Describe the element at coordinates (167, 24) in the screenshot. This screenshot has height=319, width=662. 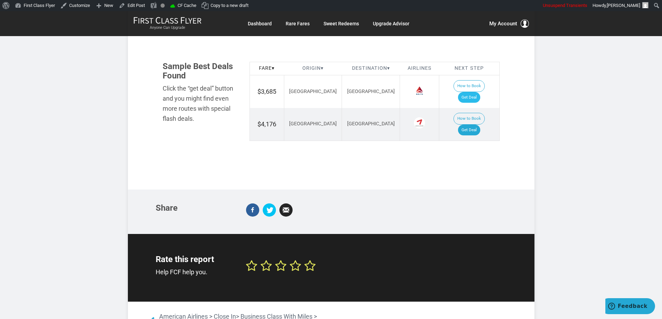
I see `a: First Class FlyerAnyone Can Upgrade` at that location.